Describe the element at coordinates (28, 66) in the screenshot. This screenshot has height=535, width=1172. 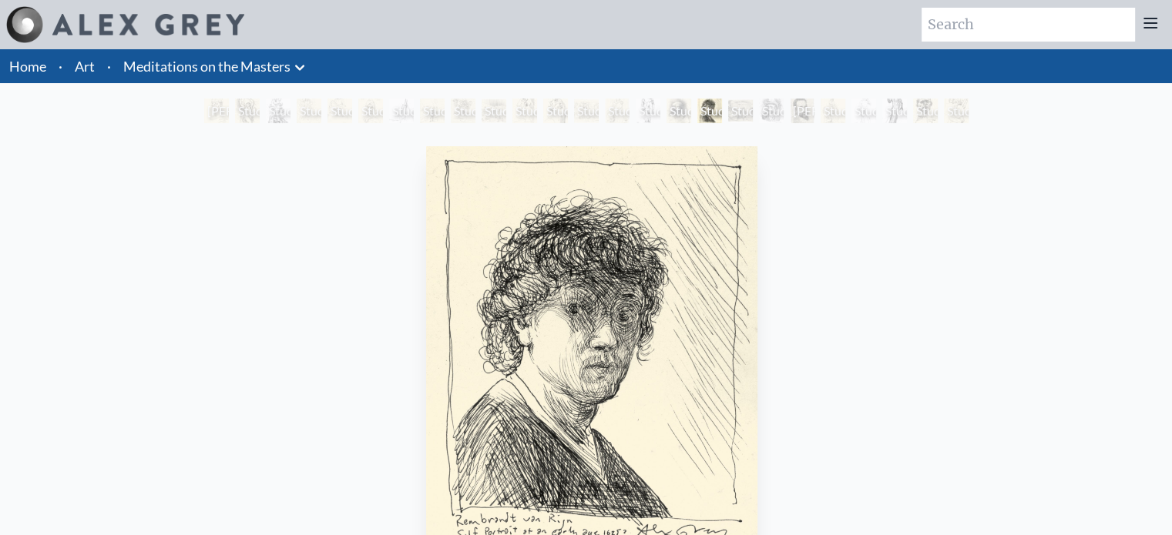
I see `a: Home` at that location.